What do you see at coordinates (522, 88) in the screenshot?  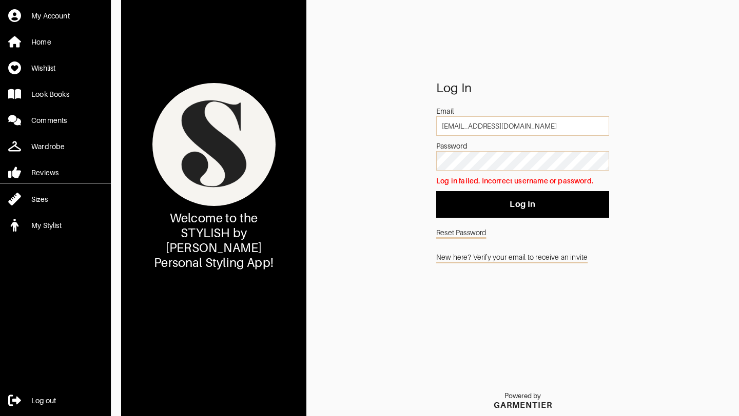 I see `div: Log In` at bounding box center [522, 88].